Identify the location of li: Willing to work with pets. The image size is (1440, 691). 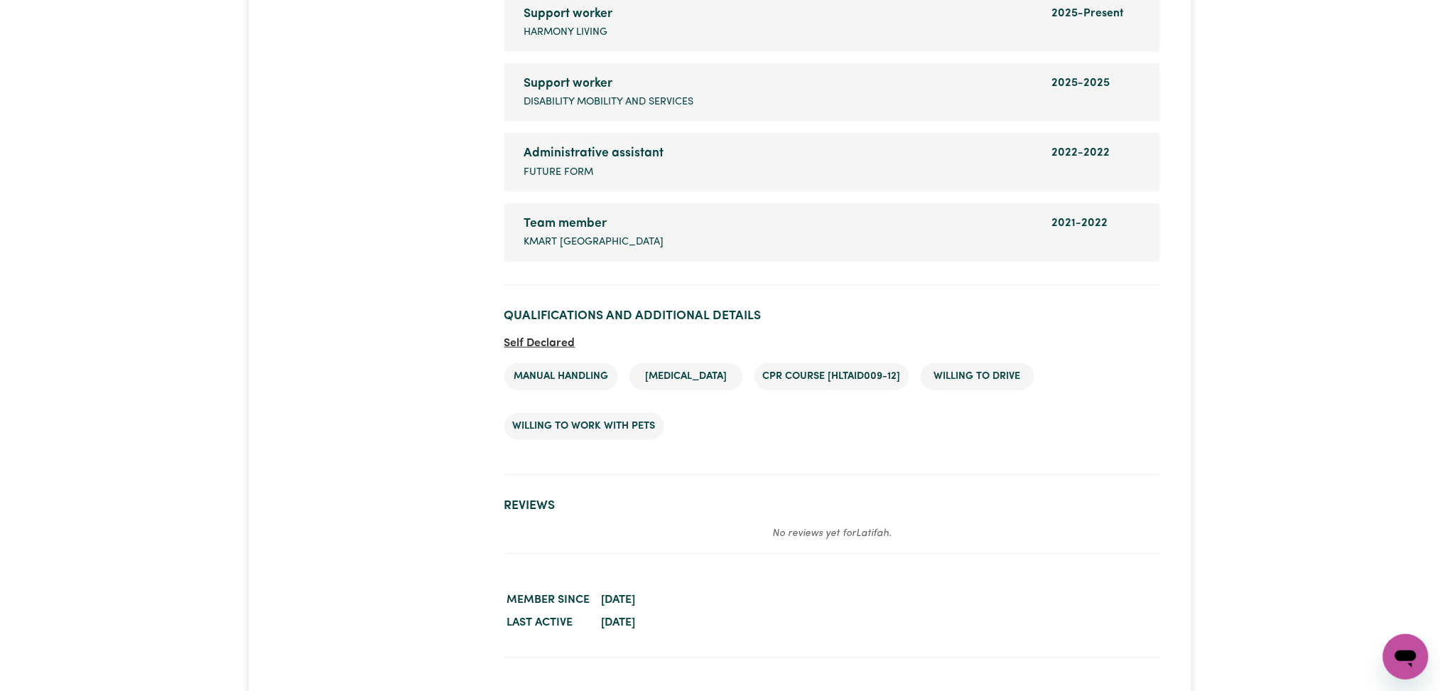
(584, 426).